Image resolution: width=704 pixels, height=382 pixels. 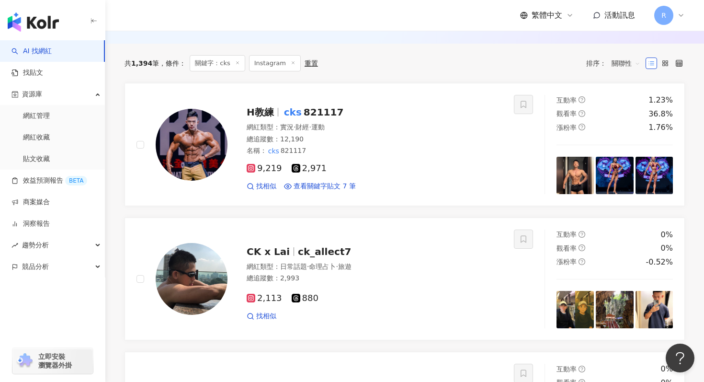 What do you see at coordinates (324, 251) in the screenshot?
I see `span: ck_allect7` at bounding box center [324, 251].